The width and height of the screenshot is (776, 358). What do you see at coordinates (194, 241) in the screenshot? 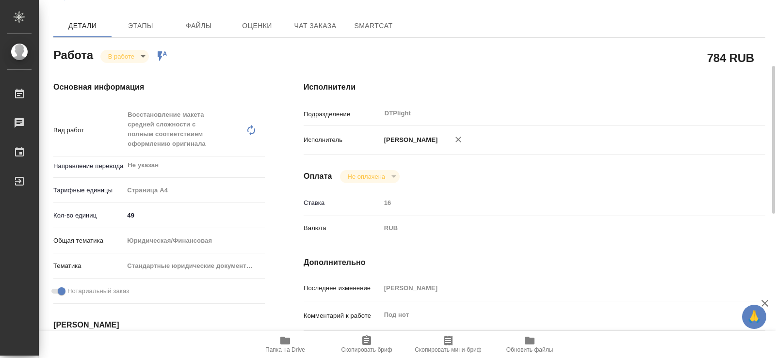
I see `div: Юридическая/Финансовая` at bounding box center [194, 241].